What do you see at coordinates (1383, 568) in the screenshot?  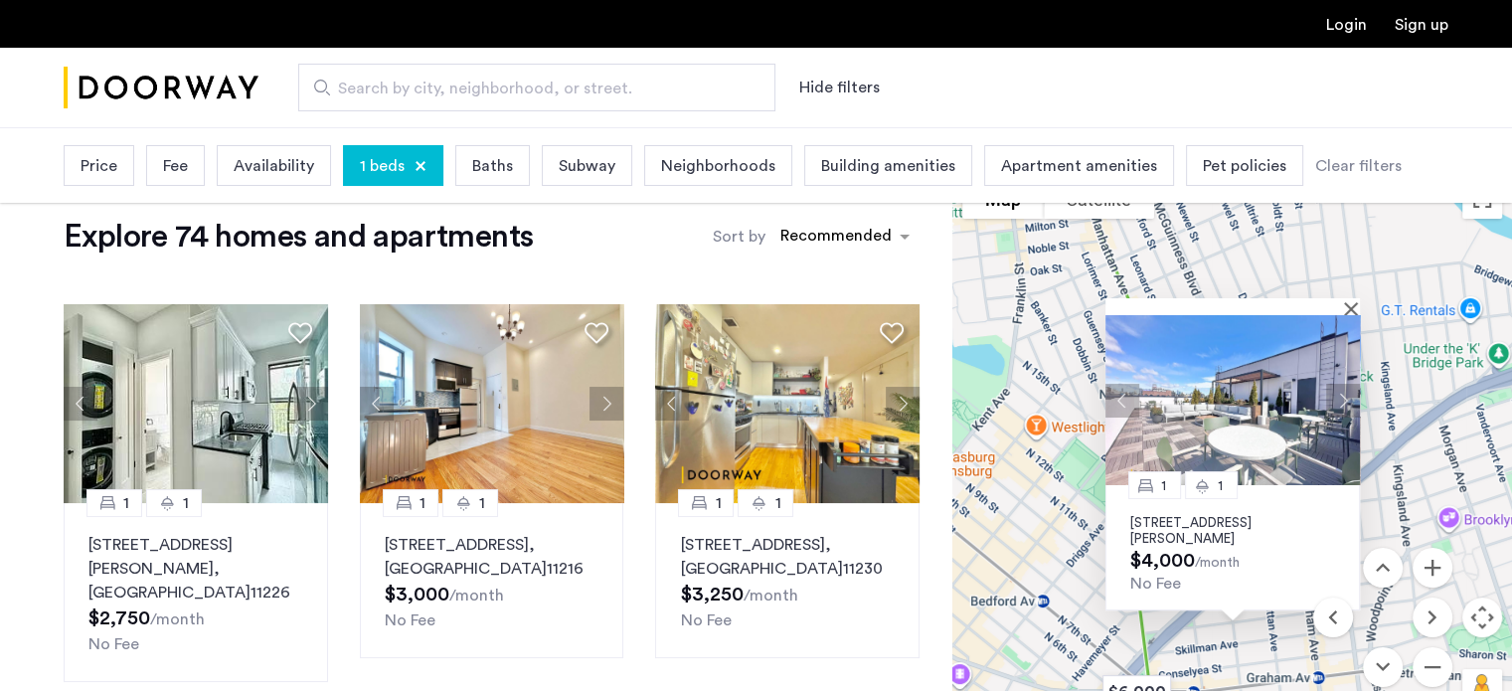 I see `button: Move up` at bounding box center [1383, 568].